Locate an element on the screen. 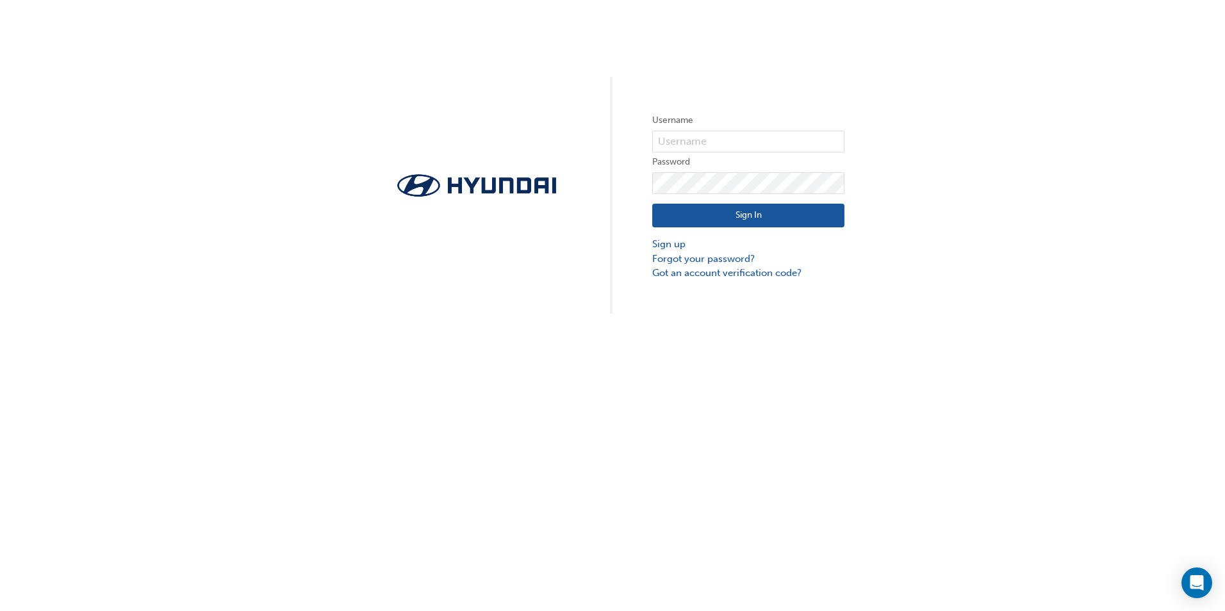 Image resolution: width=1225 pixels, height=611 pixels. input: Username is located at coordinates (748, 142).